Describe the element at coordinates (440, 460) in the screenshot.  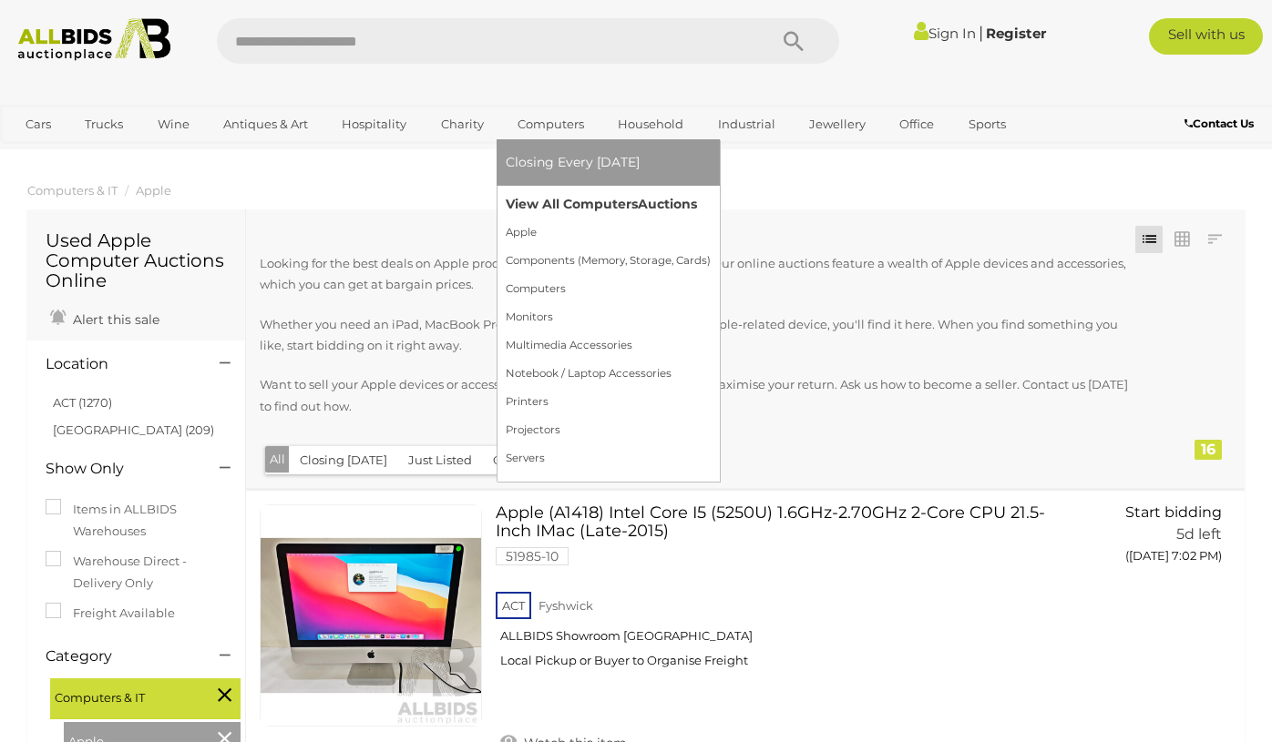
I see `button: Just Listed` at that location.